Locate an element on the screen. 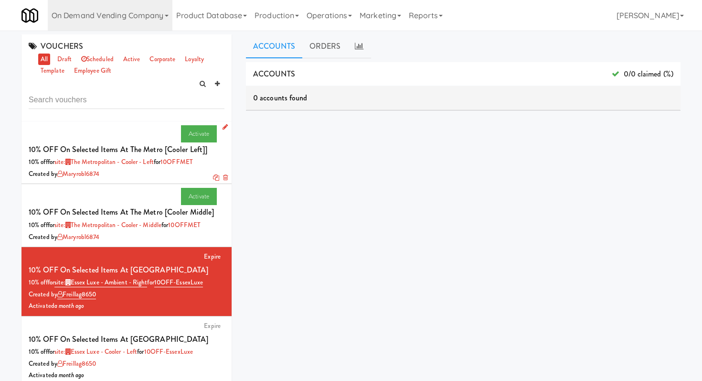  a: site:Essex Luxe - Cooler - Left is located at coordinates (96, 351).